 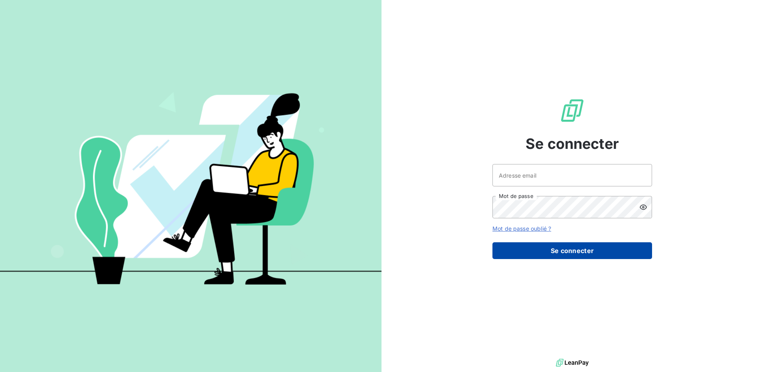 I want to click on span: Se connecter, so click(x=572, y=144).